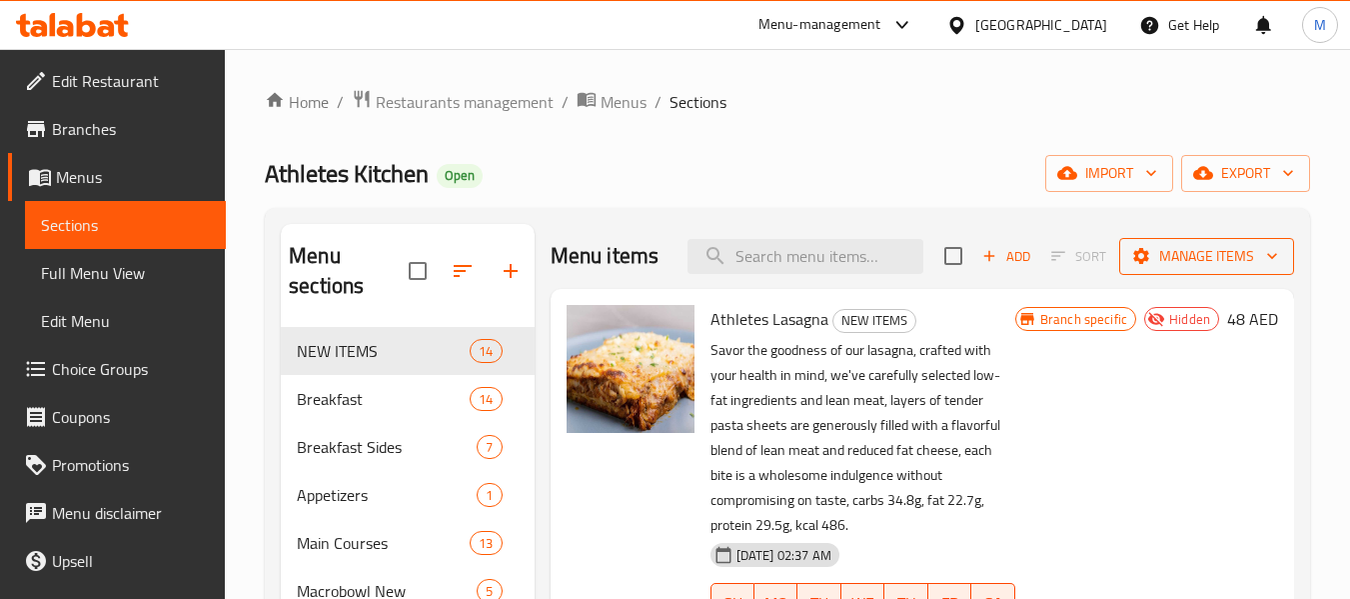 Image resolution: width=1350 pixels, height=599 pixels. What do you see at coordinates (769, 319) in the screenshot?
I see `span: Athletes Lasagna` at bounding box center [769, 319].